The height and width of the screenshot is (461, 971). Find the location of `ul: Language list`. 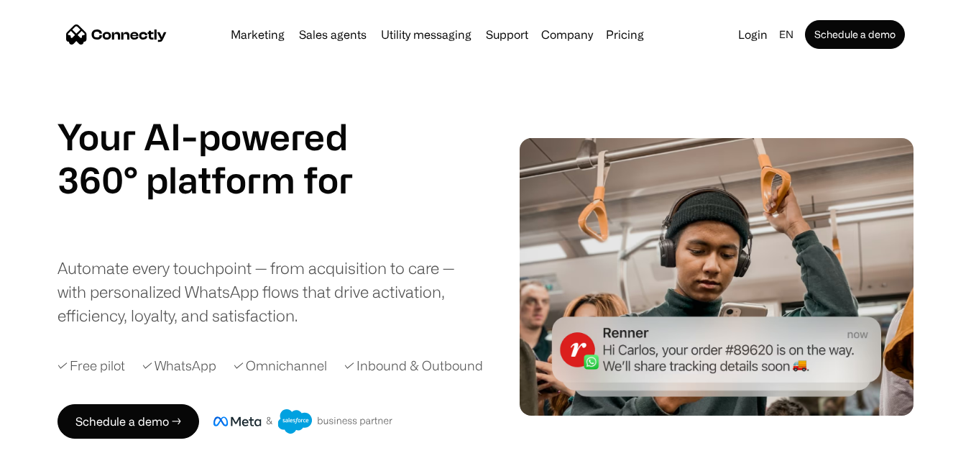

ul: Language list is located at coordinates (57, 446).